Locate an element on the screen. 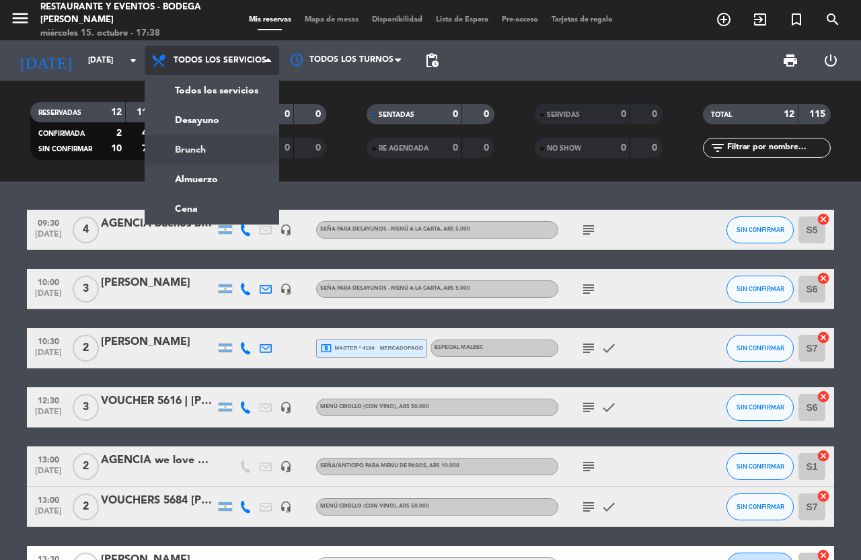  span: Lista de Espera is located at coordinates (462, 20).